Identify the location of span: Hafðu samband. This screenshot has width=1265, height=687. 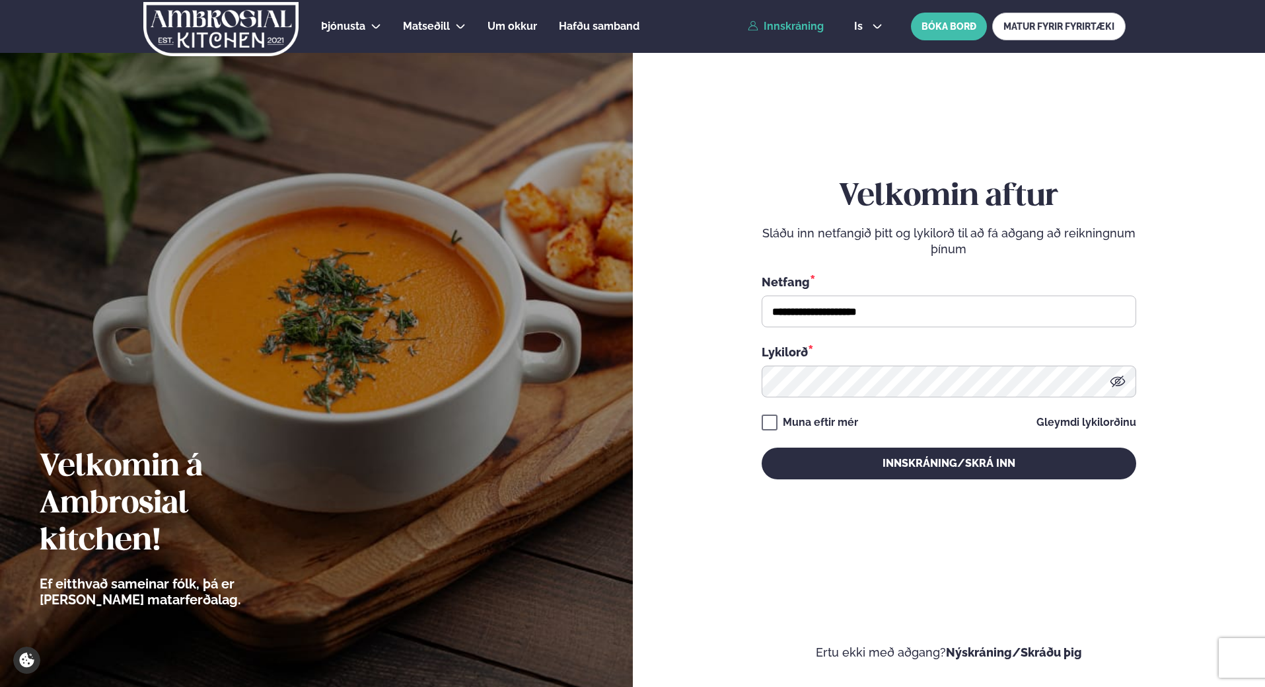
(599, 26).